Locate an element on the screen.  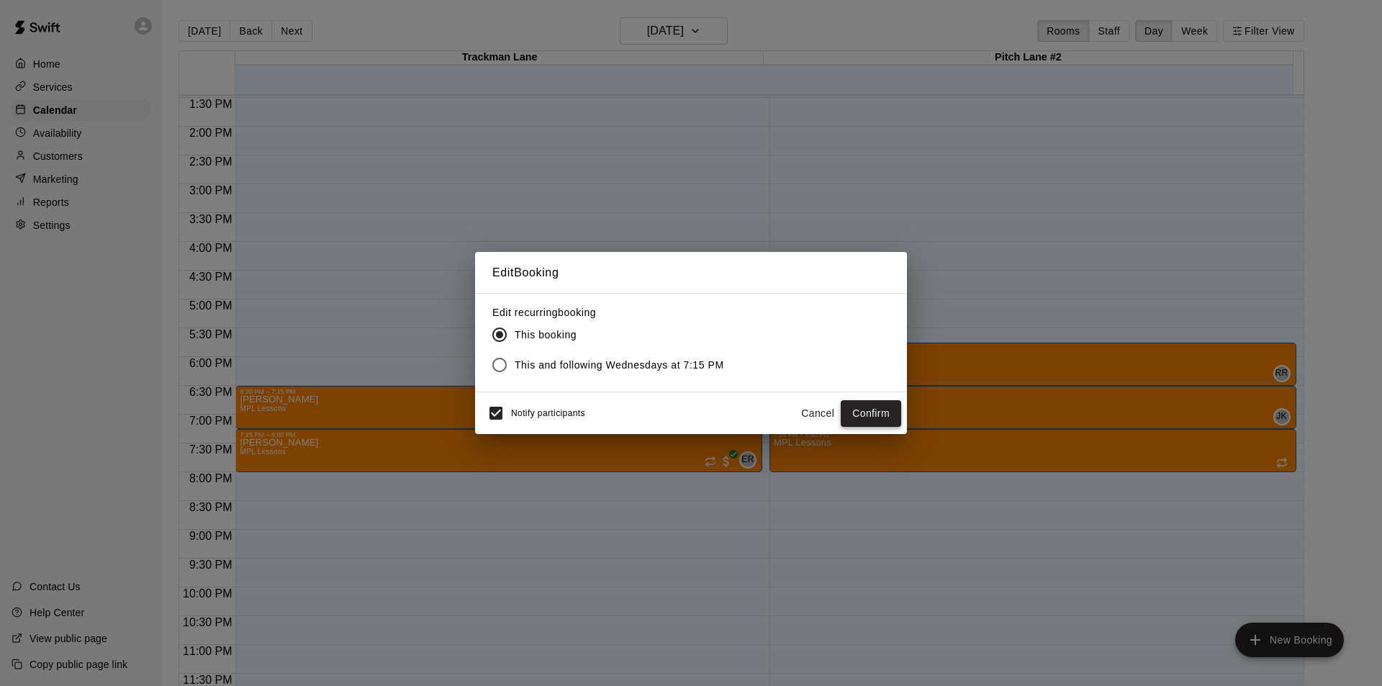
button: Cancel is located at coordinates (818, 413).